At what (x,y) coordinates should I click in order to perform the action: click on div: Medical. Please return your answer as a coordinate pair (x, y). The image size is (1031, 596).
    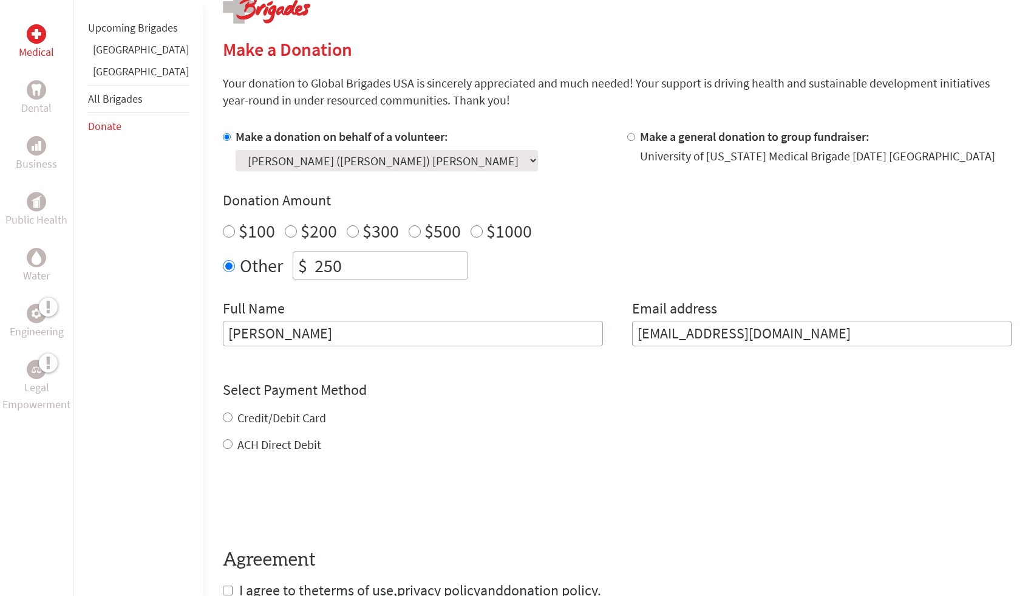
    Looking at the image, I should click on (36, 34).